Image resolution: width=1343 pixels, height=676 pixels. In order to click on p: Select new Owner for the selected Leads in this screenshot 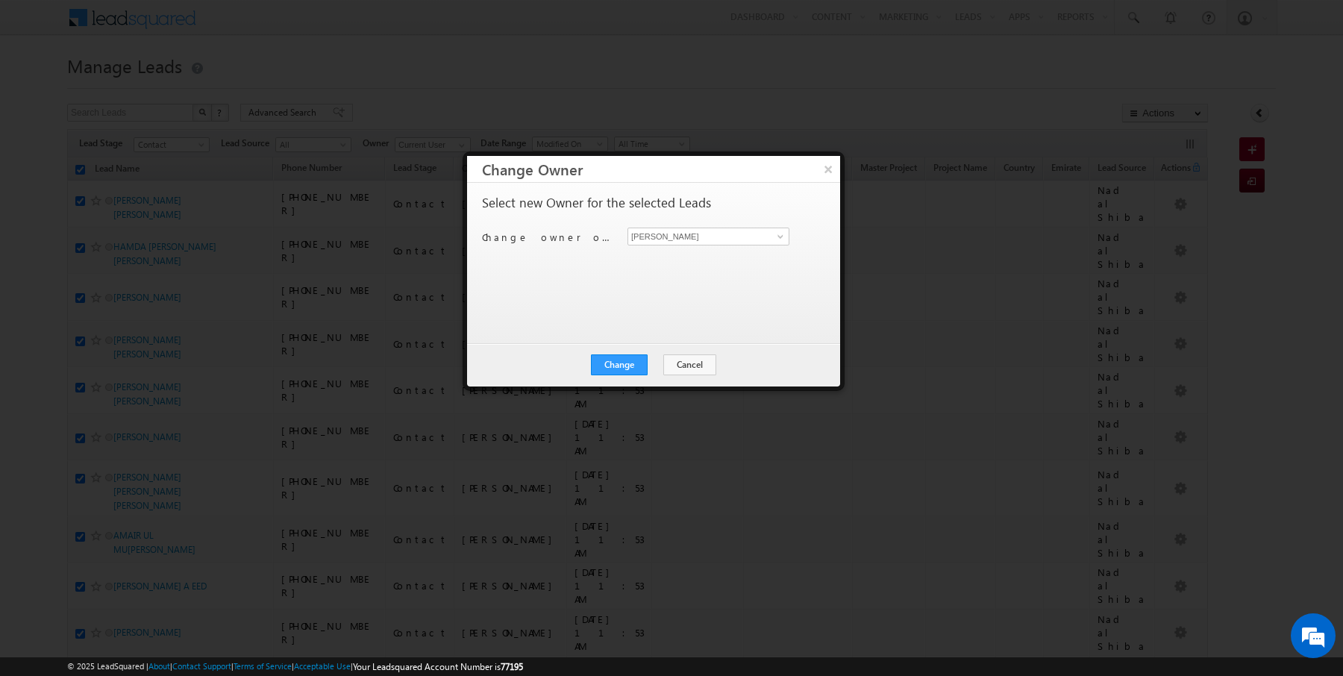, I will do `click(596, 203)`.